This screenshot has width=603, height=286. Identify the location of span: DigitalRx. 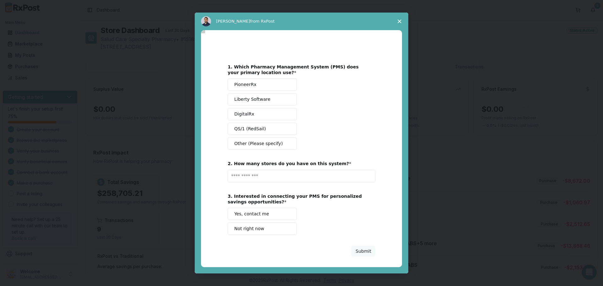
(244, 114).